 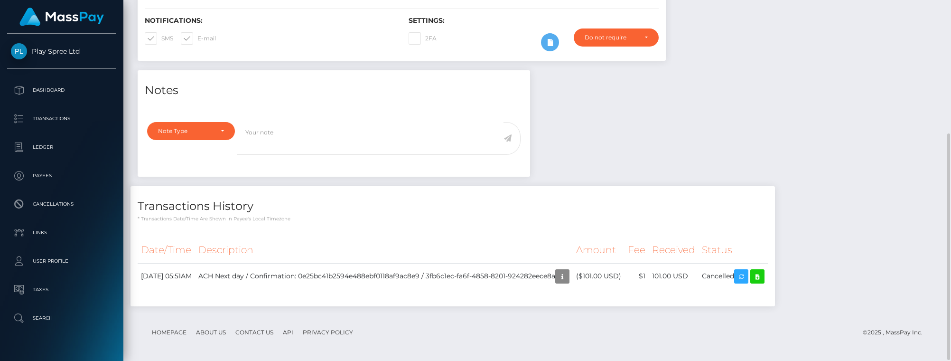 I want to click on td: 101.00 USD, so click(x=674, y=276).